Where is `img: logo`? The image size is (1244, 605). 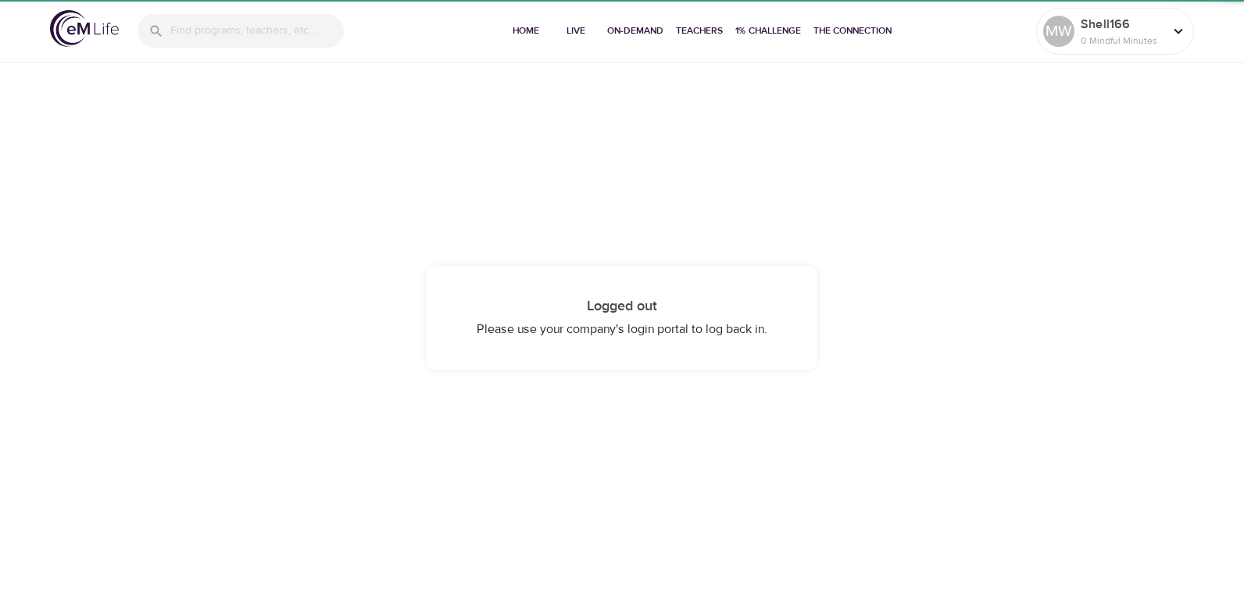
img: logo is located at coordinates (84, 28).